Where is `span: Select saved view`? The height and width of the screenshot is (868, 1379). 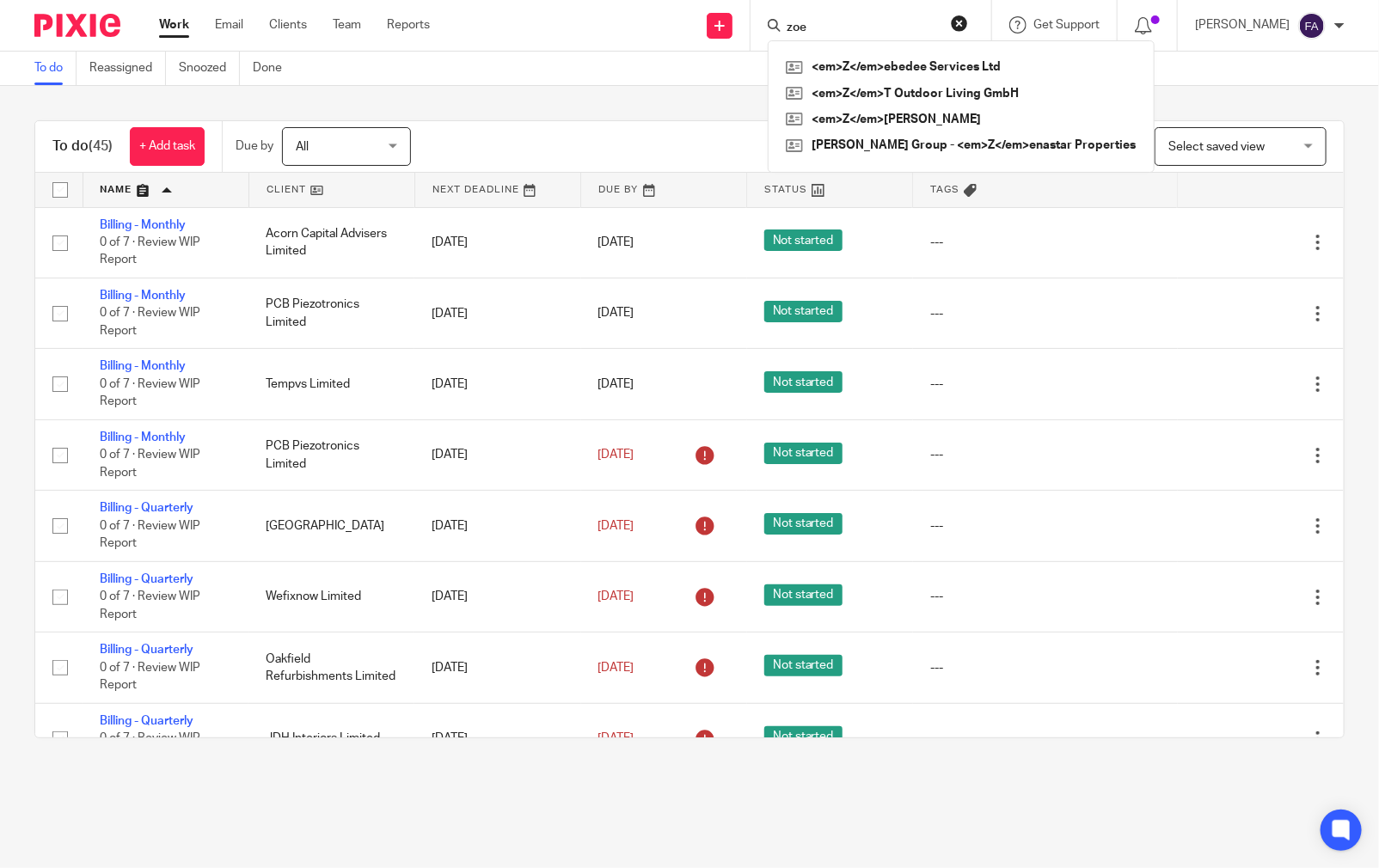
span: Select saved view is located at coordinates (1217, 147).